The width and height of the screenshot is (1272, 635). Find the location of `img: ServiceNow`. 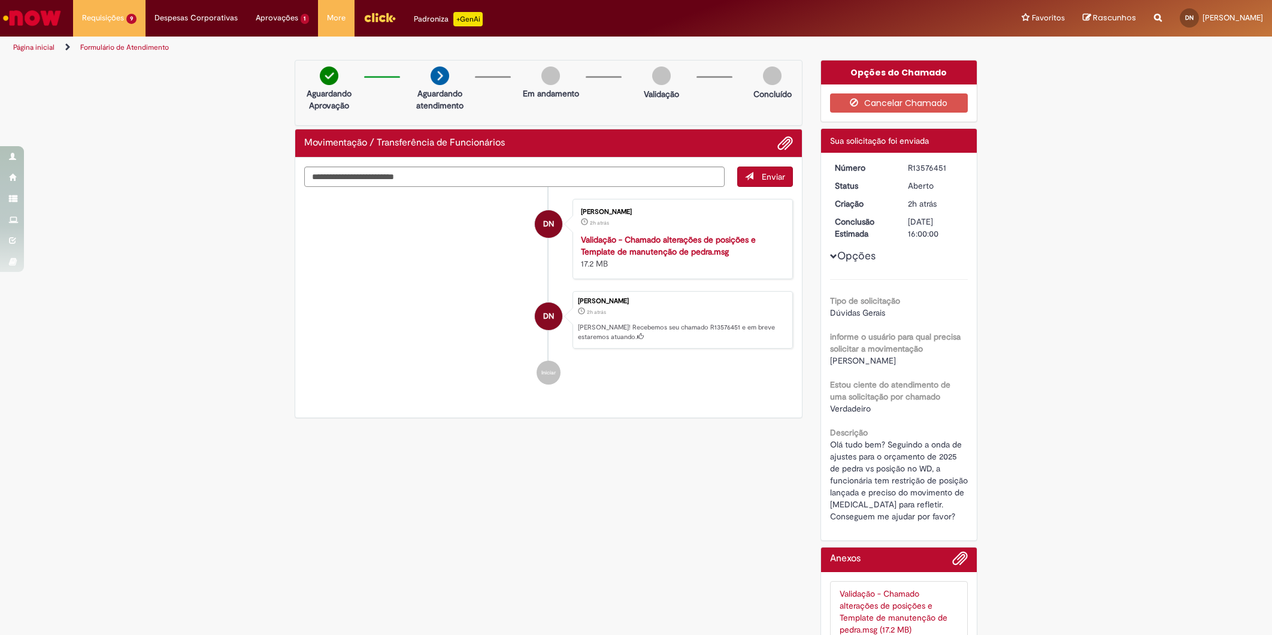

img: ServiceNow is located at coordinates (32, 18).